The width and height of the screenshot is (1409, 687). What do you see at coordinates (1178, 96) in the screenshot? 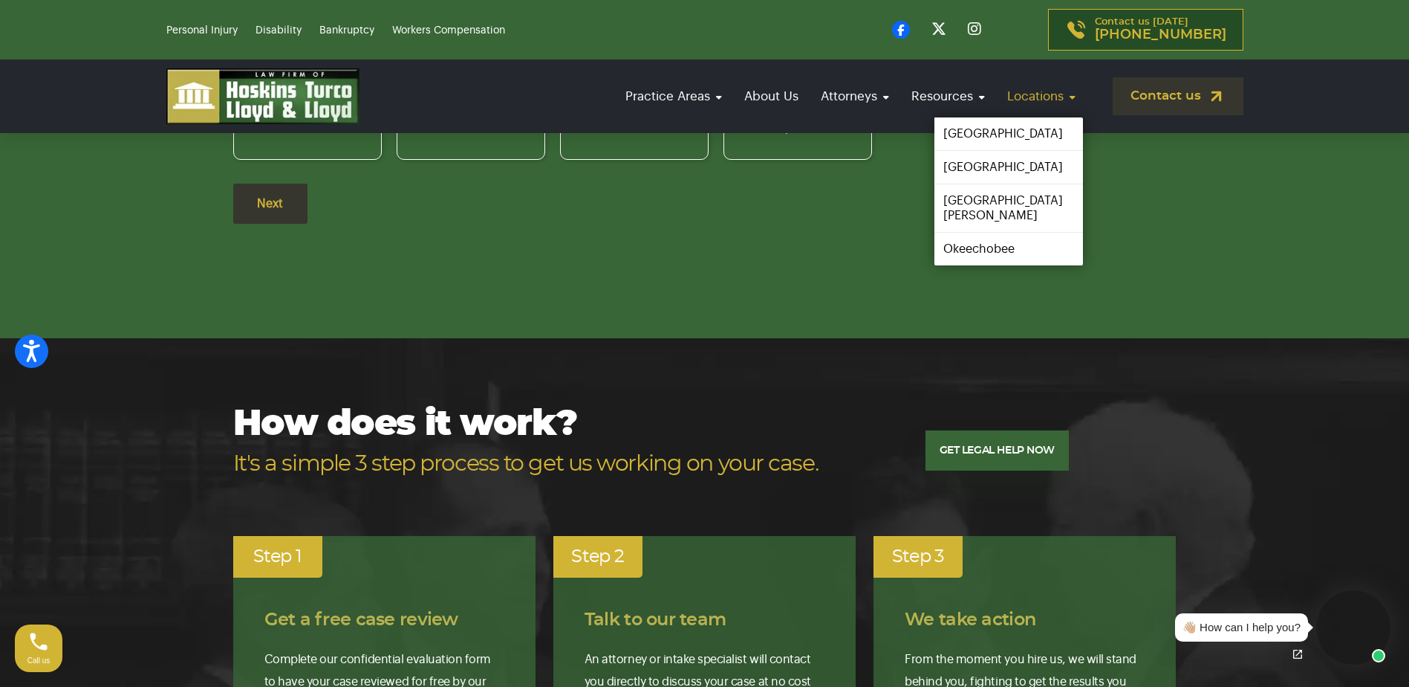
I see `a: Contact us` at bounding box center [1178, 96].